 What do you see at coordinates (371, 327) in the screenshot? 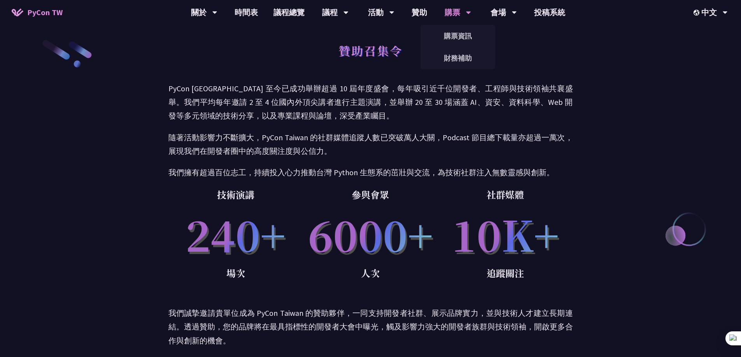
I see `p: 我們誠摯邀請貴單位成為 PyCon Taiwan 的贊助夥伴，一同支持開發者社群、展示品牌實力，並與技術人才建立長期連結。透過贊助，您的品牌將在最具指標性的開發者大會中曝光，觸及影響力強大的開發...` at bounding box center [371, 327].